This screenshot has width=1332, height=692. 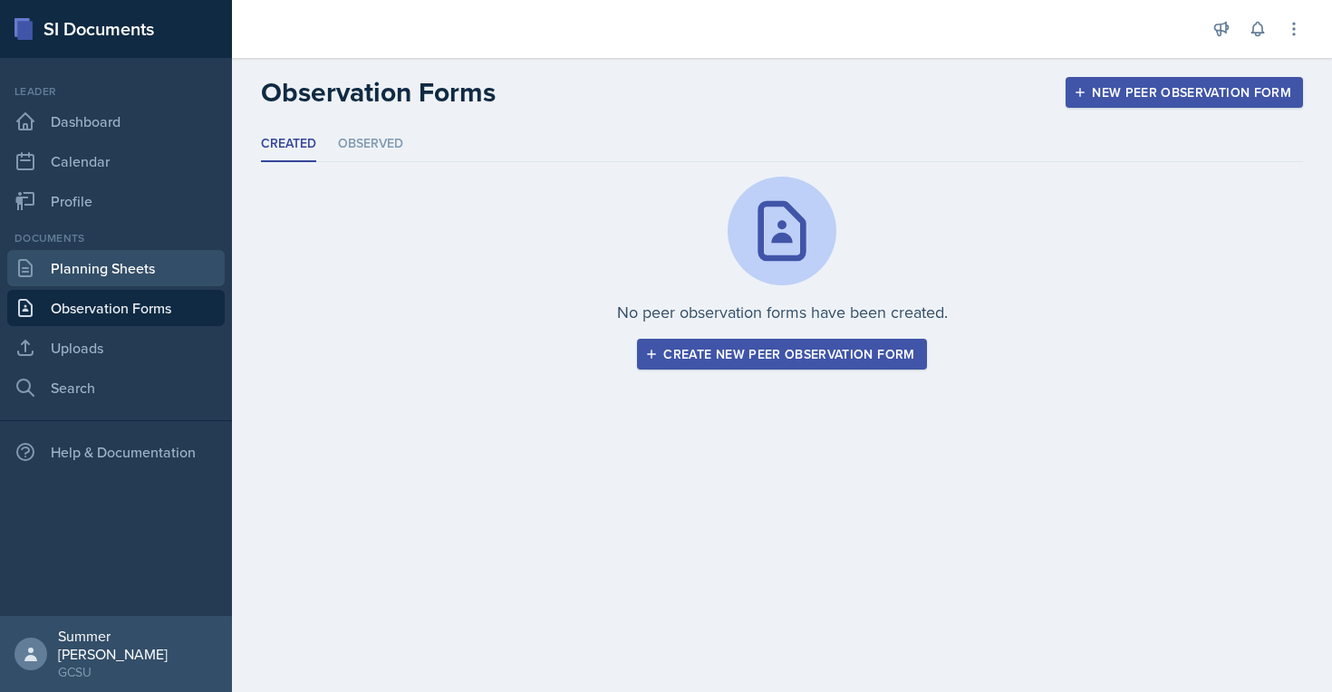 I want to click on a: Calendar, so click(x=116, y=161).